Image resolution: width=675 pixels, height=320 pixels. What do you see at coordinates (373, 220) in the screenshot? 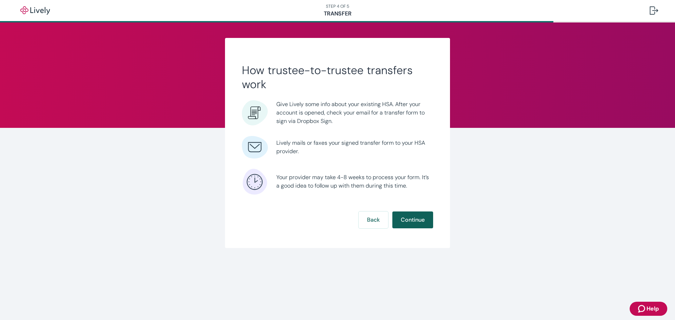
I see `button: Back` at bounding box center [373, 220].